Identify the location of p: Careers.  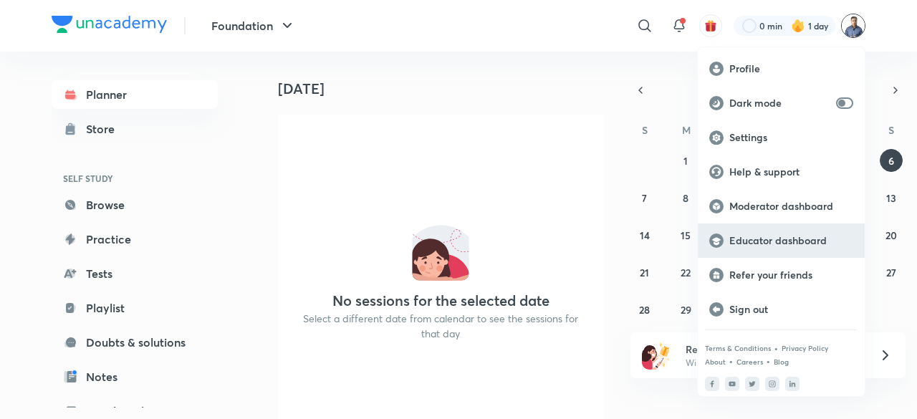
(750, 362).